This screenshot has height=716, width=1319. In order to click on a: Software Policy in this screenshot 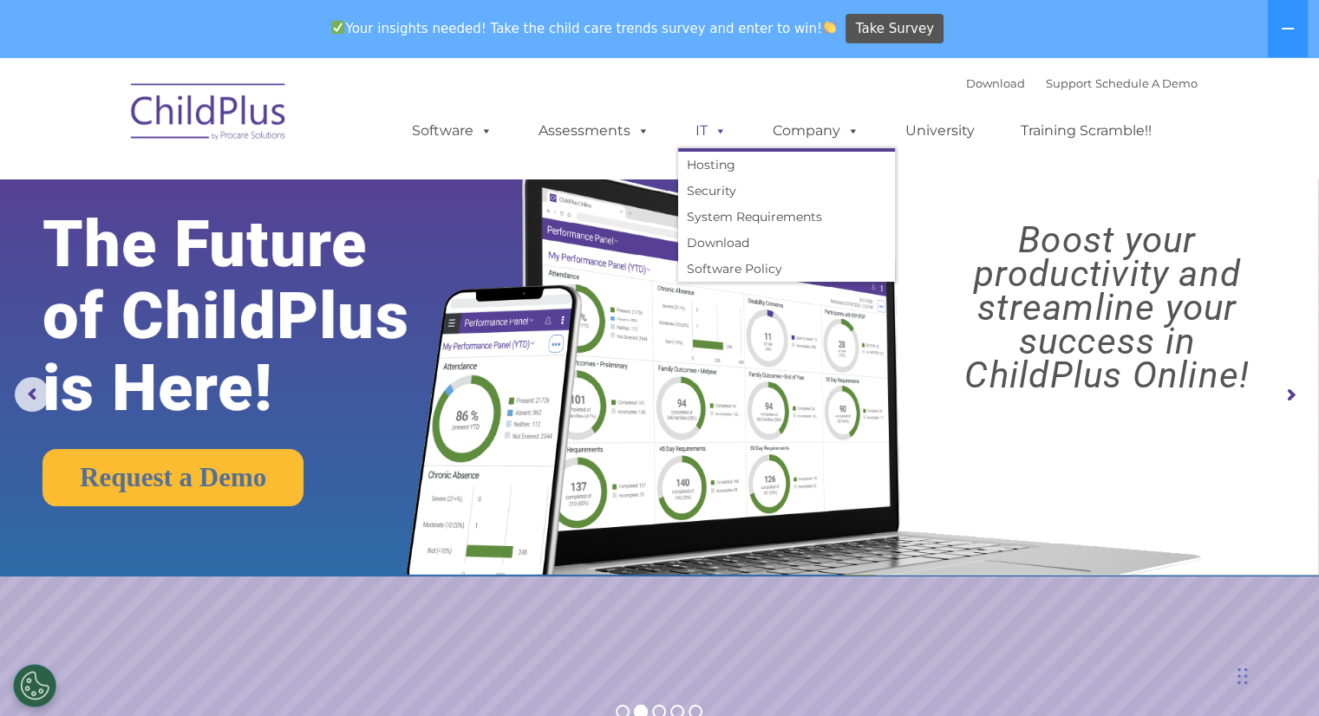, I will do `click(786, 269)`.